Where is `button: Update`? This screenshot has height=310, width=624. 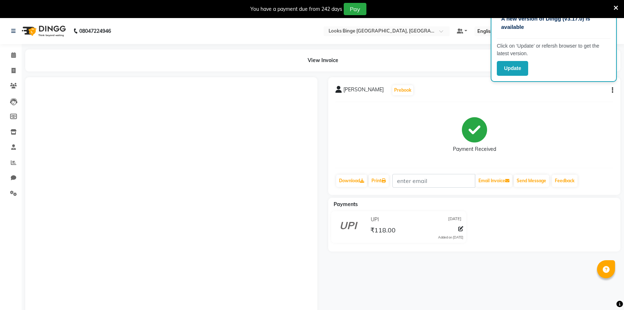 button: Update is located at coordinates (512, 68).